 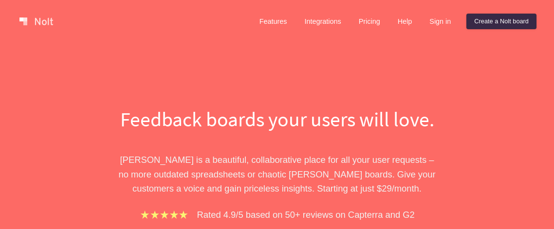 I want to click on a: Create a Nolt board, so click(x=502, y=21).